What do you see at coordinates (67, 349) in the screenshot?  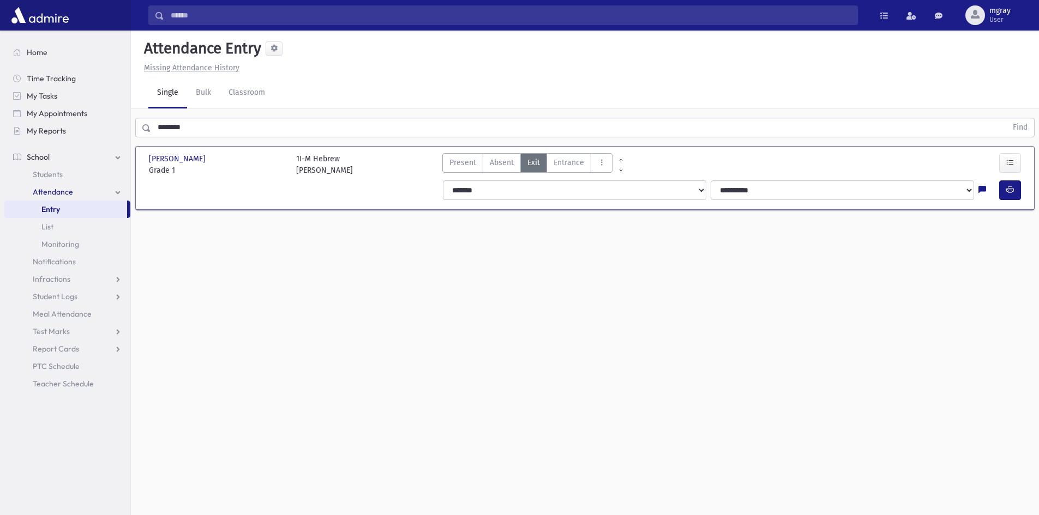 I see `a: Report Cards` at bounding box center [67, 349].